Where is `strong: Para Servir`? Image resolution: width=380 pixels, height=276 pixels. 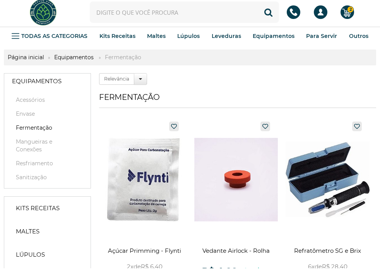 strong: Para Servir is located at coordinates (321, 36).